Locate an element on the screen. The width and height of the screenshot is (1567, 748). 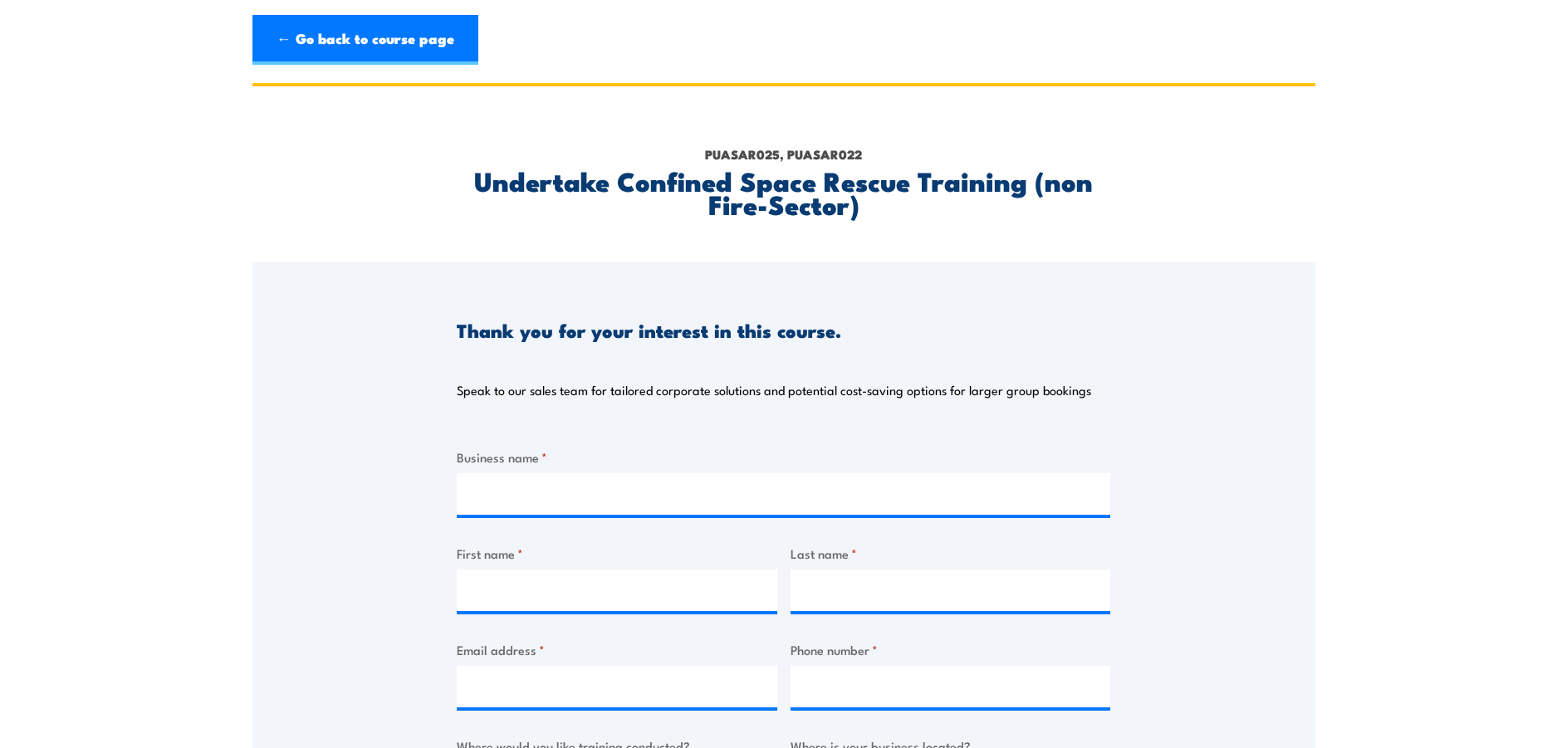
label: Phone number is located at coordinates (951, 649).